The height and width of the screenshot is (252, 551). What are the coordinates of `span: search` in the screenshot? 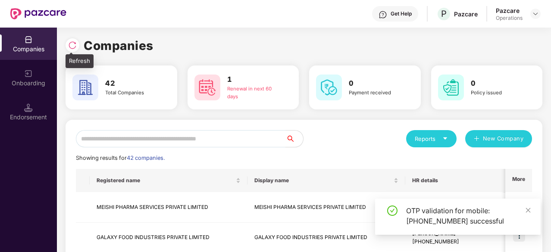 It's located at (294, 139).